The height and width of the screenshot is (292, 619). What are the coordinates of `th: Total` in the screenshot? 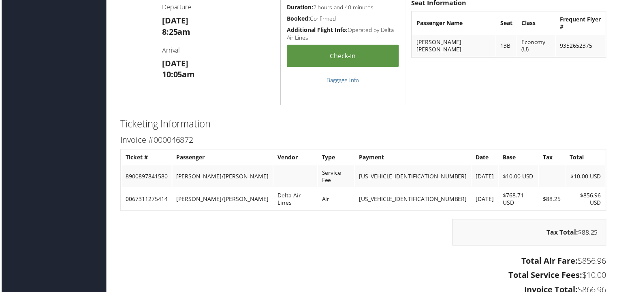 It's located at (587, 158).